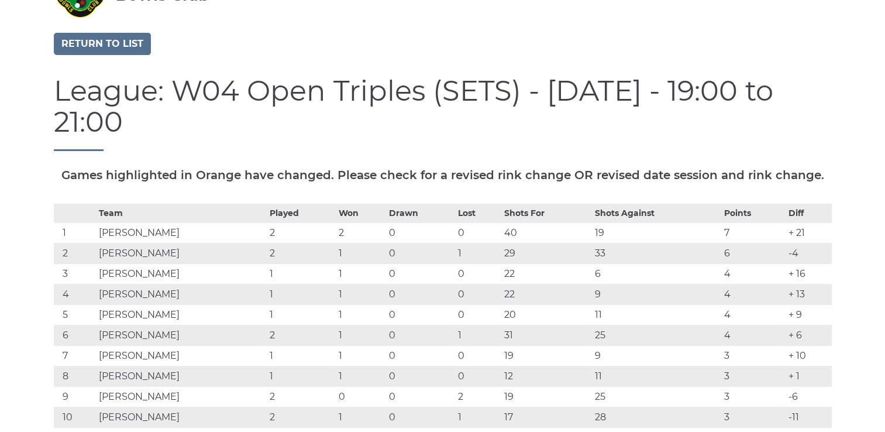  What do you see at coordinates (546, 253) in the screenshot?
I see `td: 29` at bounding box center [546, 253].